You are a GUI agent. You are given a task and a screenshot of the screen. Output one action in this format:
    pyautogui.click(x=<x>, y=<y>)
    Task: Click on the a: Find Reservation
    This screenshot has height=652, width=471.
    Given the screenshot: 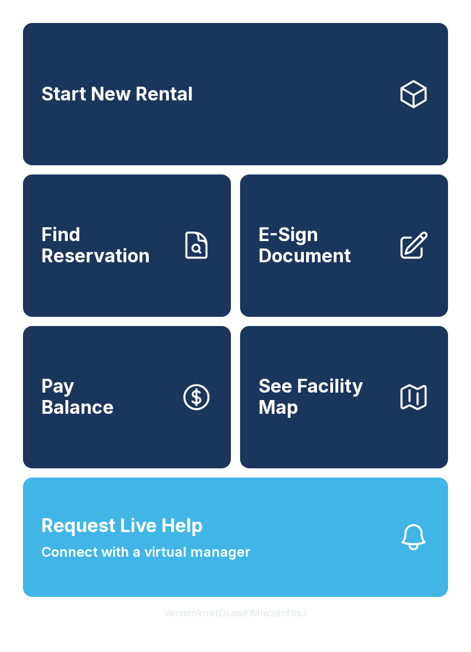 What is the action you would take?
    pyautogui.click(x=127, y=246)
    